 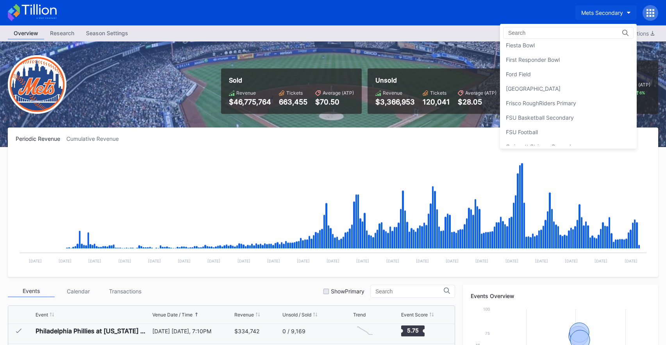 What do you see at coordinates (542, 33) in the screenshot?
I see `input: Search` at bounding box center [542, 33].